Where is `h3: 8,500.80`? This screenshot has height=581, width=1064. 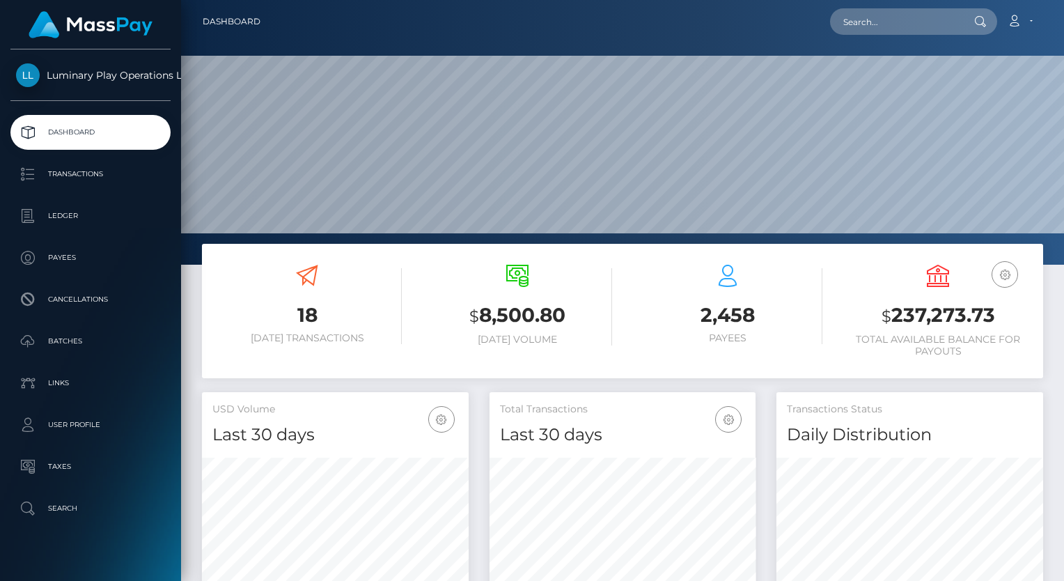 h3: 8,500.80 is located at coordinates (517, 315).